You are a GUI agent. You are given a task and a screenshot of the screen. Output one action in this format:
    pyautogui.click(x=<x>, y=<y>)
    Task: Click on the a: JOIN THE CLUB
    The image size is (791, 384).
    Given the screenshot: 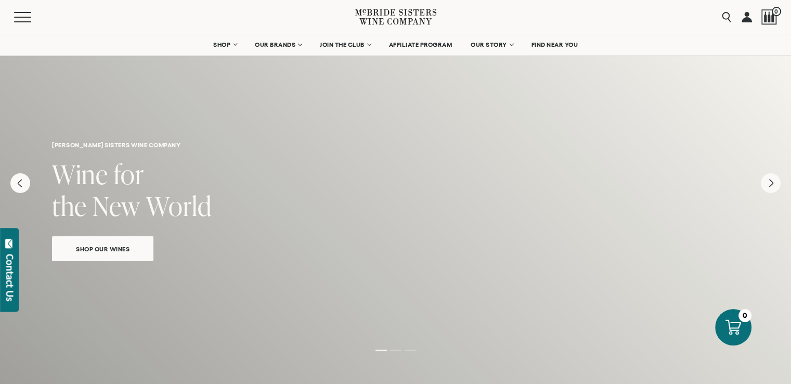 What is the action you would take?
    pyautogui.click(x=345, y=45)
    